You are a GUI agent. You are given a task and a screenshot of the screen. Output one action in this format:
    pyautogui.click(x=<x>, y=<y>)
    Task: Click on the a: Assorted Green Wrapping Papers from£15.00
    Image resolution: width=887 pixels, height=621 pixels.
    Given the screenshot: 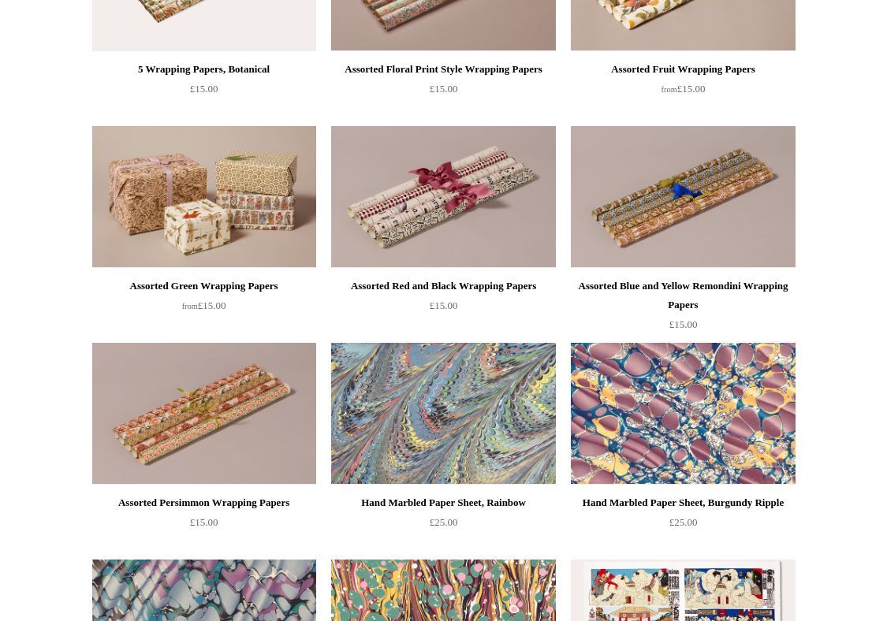 What is the action you would take?
    pyautogui.click(x=204, y=309)
    